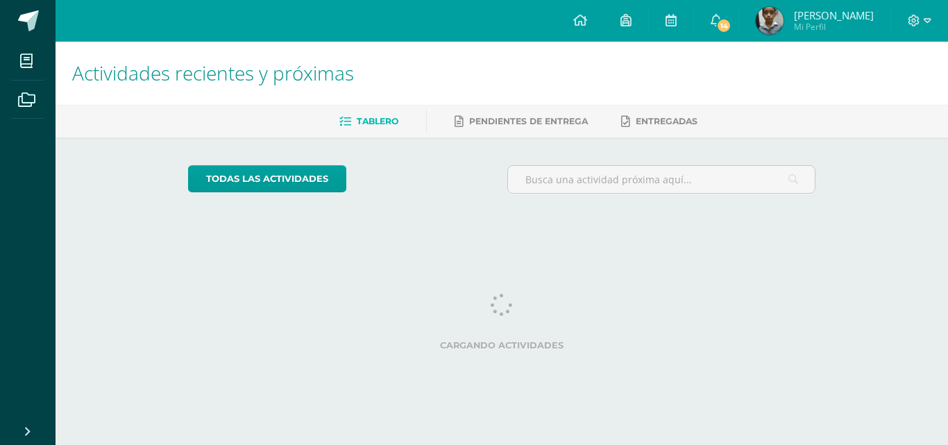  Describe the element at coordinates (368, 121) in the screenshot. I see `a: Tablero` at that location.